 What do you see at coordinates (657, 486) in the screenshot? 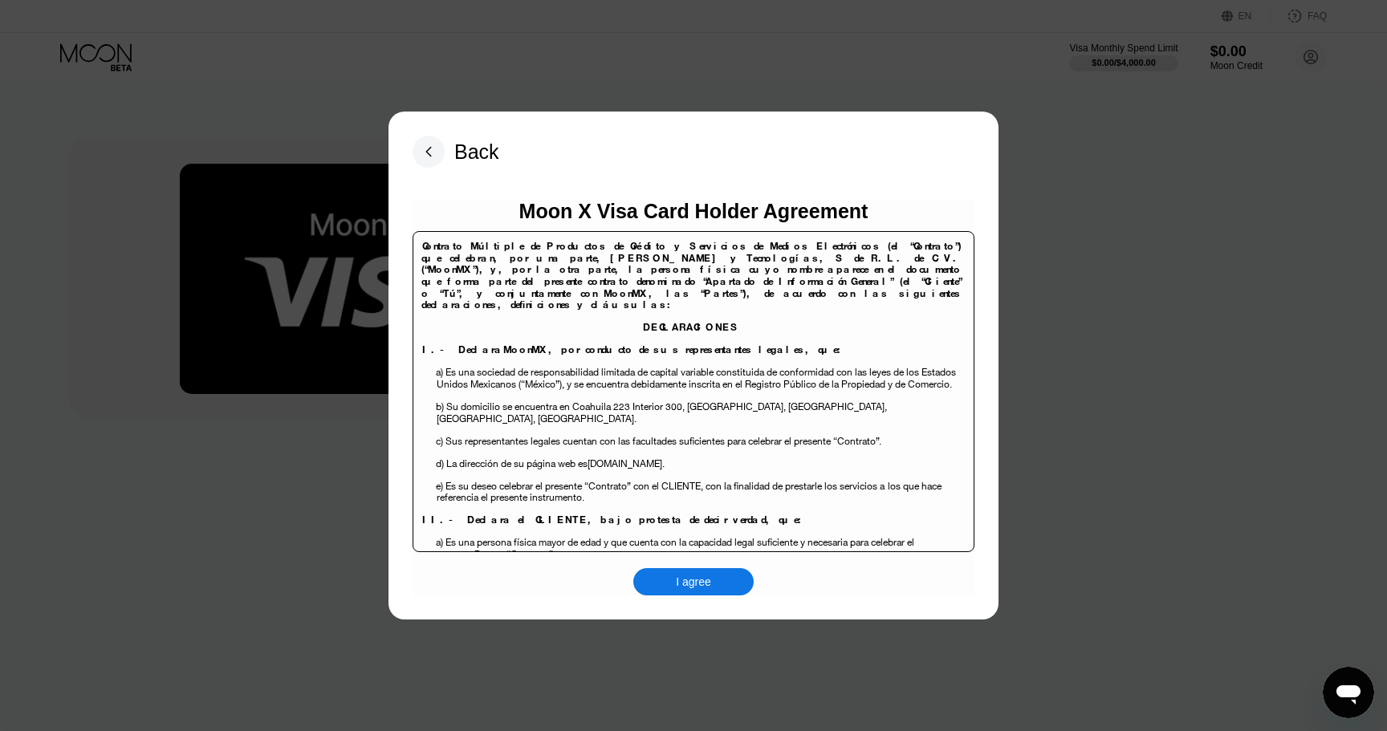
I see `span: ) Es su deseo celebrar el presente “Contrato” con el CLIENTE, con la finalidad de prestarle los s...` at bounding box center [657, 486].